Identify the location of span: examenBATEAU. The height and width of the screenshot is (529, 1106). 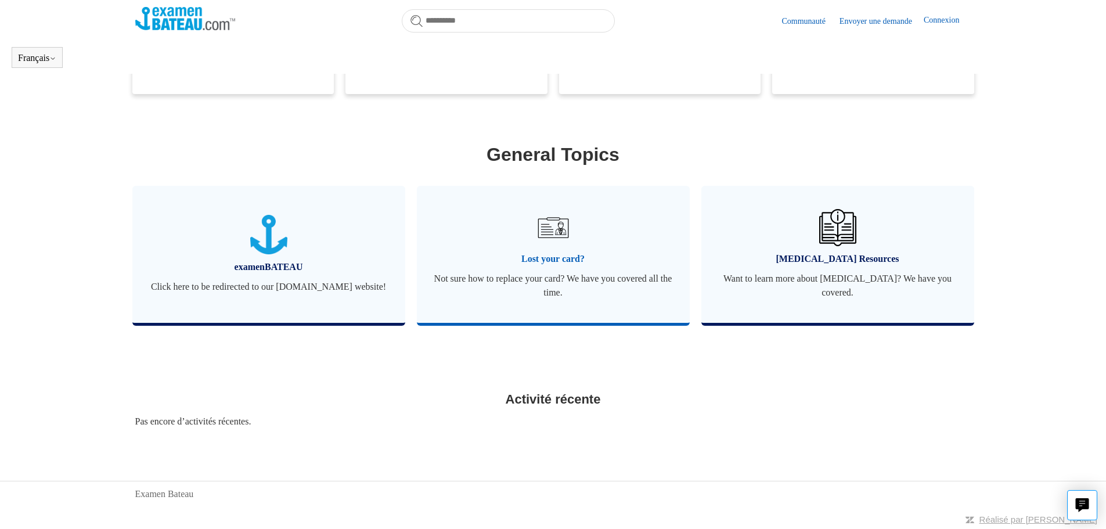
(269, 267).